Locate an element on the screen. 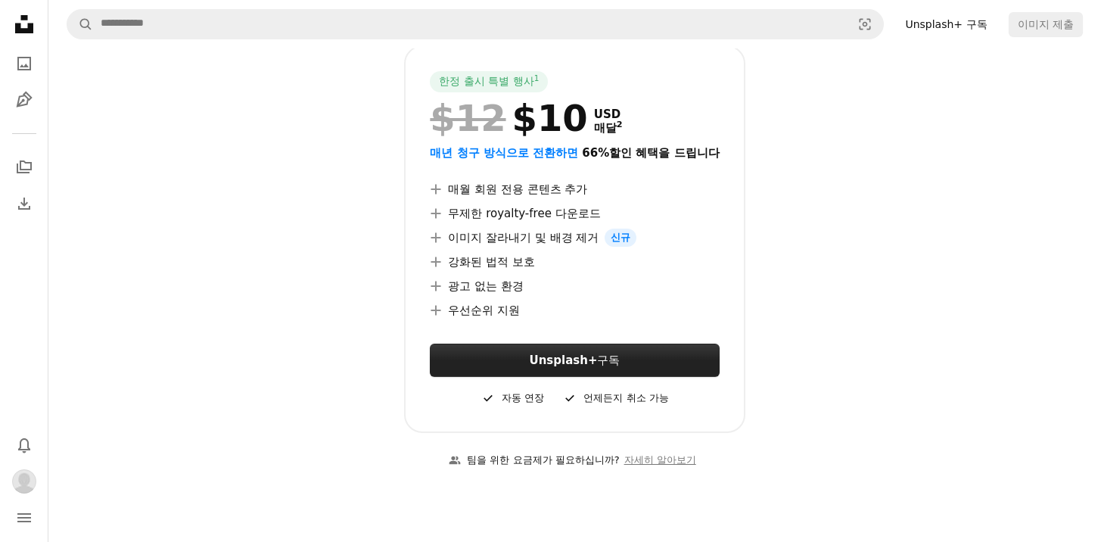  span: USD is located at coordinates (608, 114).